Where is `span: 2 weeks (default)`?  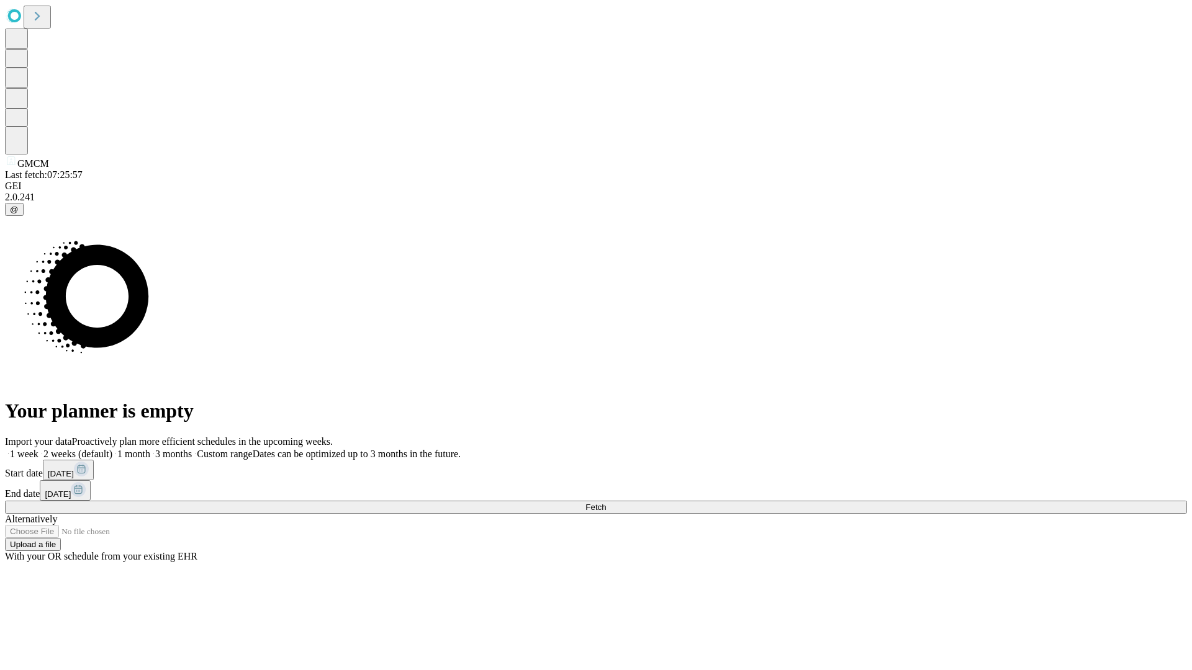
span: 2 weeks (default) is located at coordinates (78, 454).